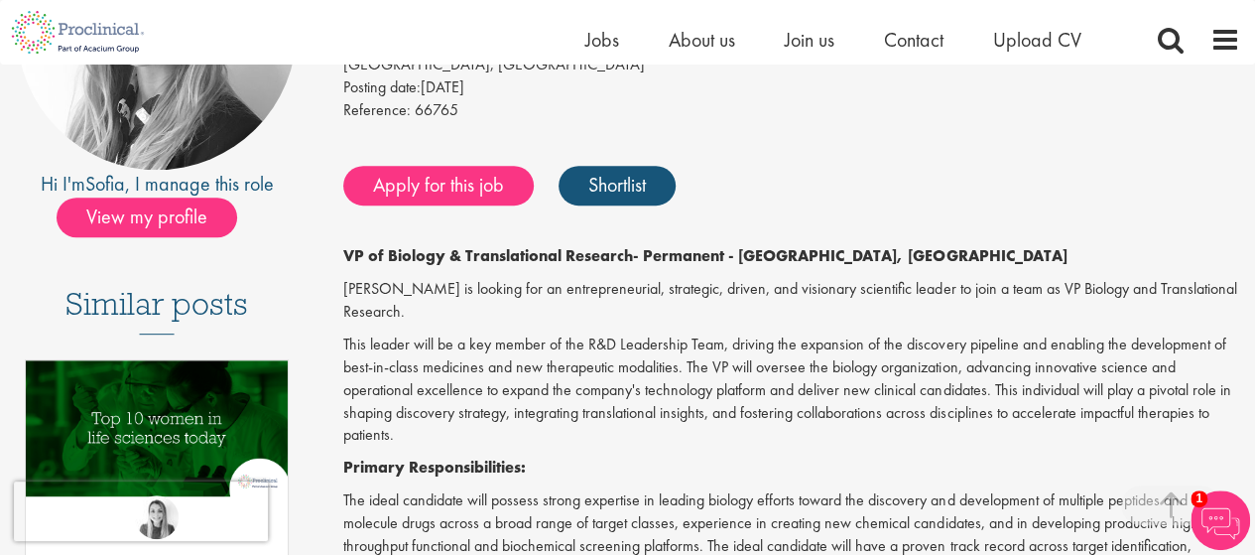 This screenshot has width=1255, height=555. What do you see at coordinates (702, 40) in the screenshot?
I see `a: About us` at bounding box center [702, 40].